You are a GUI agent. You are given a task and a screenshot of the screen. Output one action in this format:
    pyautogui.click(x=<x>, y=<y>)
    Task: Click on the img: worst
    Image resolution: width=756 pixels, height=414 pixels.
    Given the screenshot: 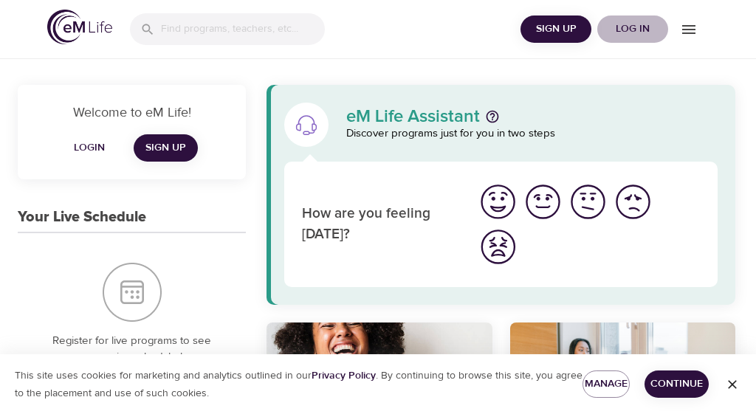 What is the action you would take?
    pyautogui.click(x=498, y=247)
    